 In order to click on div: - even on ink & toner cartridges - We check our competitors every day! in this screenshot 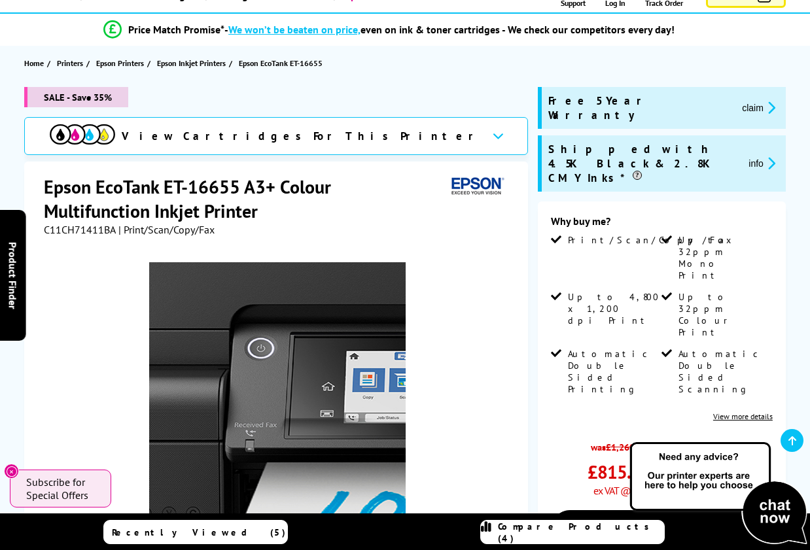, I will do `click(450, 29)`.